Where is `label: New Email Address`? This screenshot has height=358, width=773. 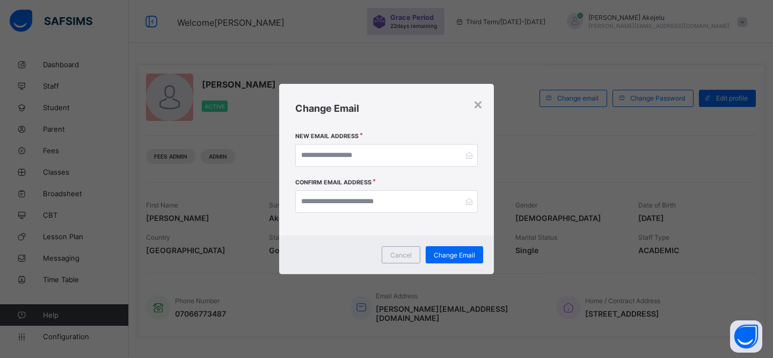 label: New Email Address is located at coordinates (327, 136).